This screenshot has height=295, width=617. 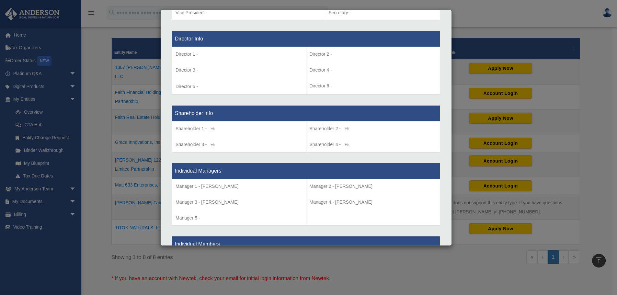 What do you see at coordinates (306, 113) in the screenshot?
I see `th: Shareholder info` at bounding box center [306, 113].